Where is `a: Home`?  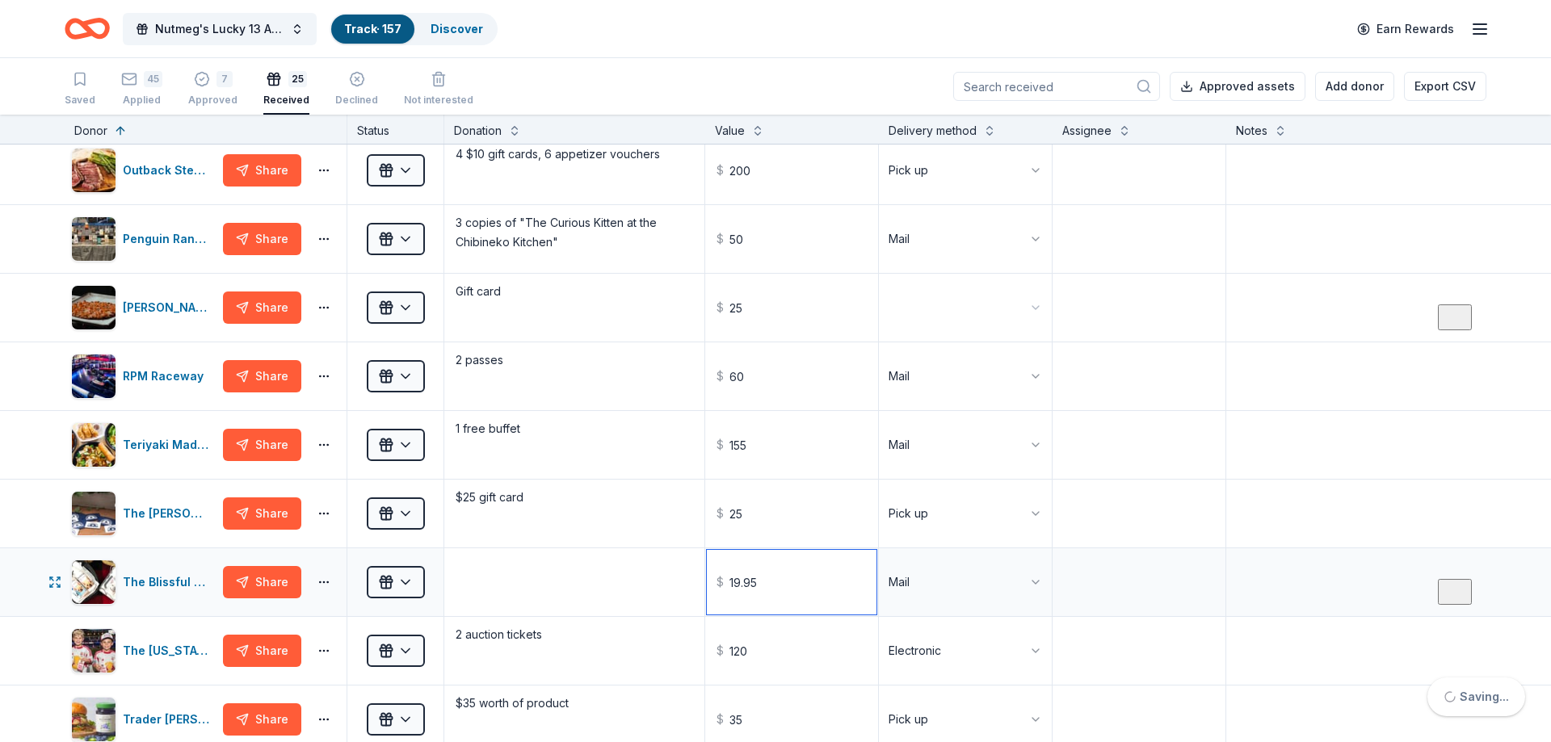 a: Home is located at coordinates (87, 28).